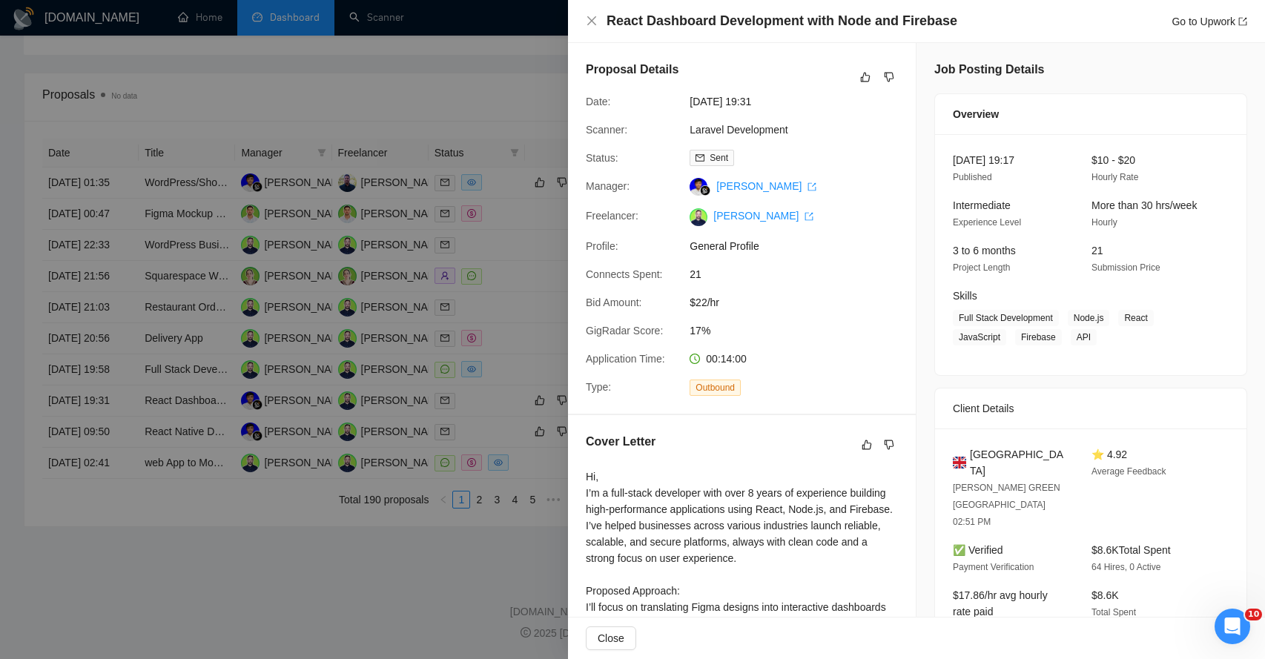 Image resolution: width=1265 pixels, height=659 pixels. Describe the element at coordinates (801, 303) in the screenshot. I see `span: $22/hr` at that location.